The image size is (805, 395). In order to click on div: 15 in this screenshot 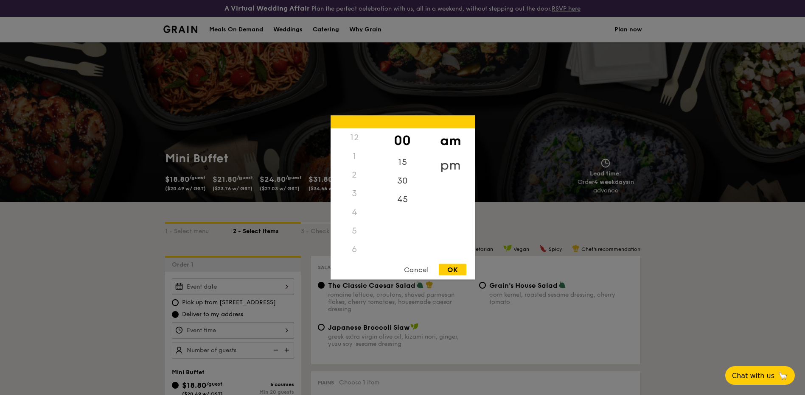, I will do `click(402, 163)`.